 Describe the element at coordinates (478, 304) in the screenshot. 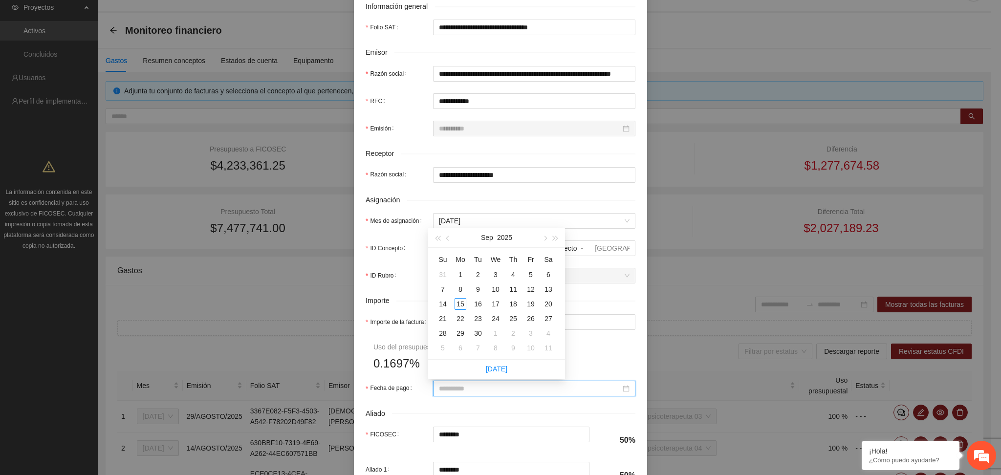

I see `div: 16` at that location.